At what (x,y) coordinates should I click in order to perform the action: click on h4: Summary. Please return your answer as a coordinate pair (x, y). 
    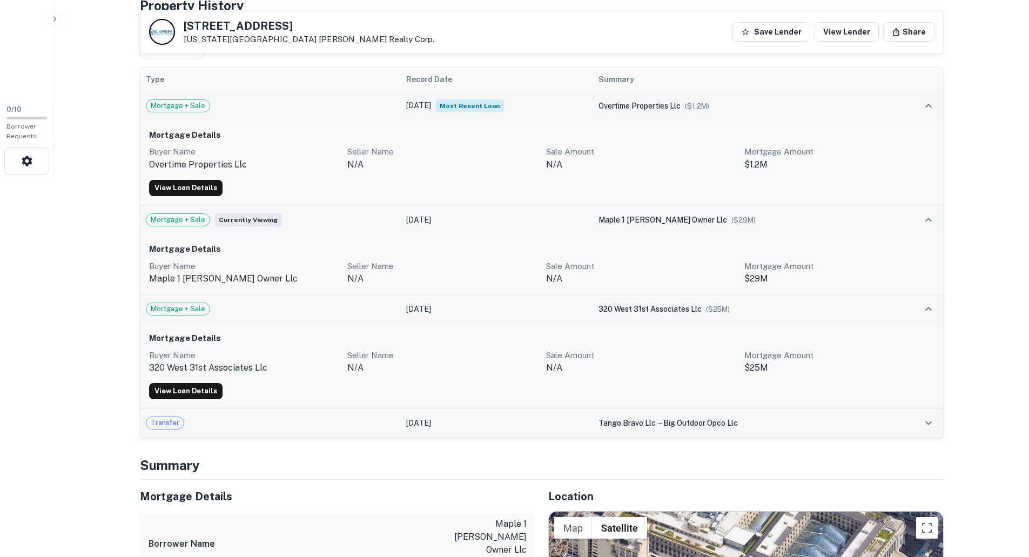
    Looking at the image, I should click on (542, 465).